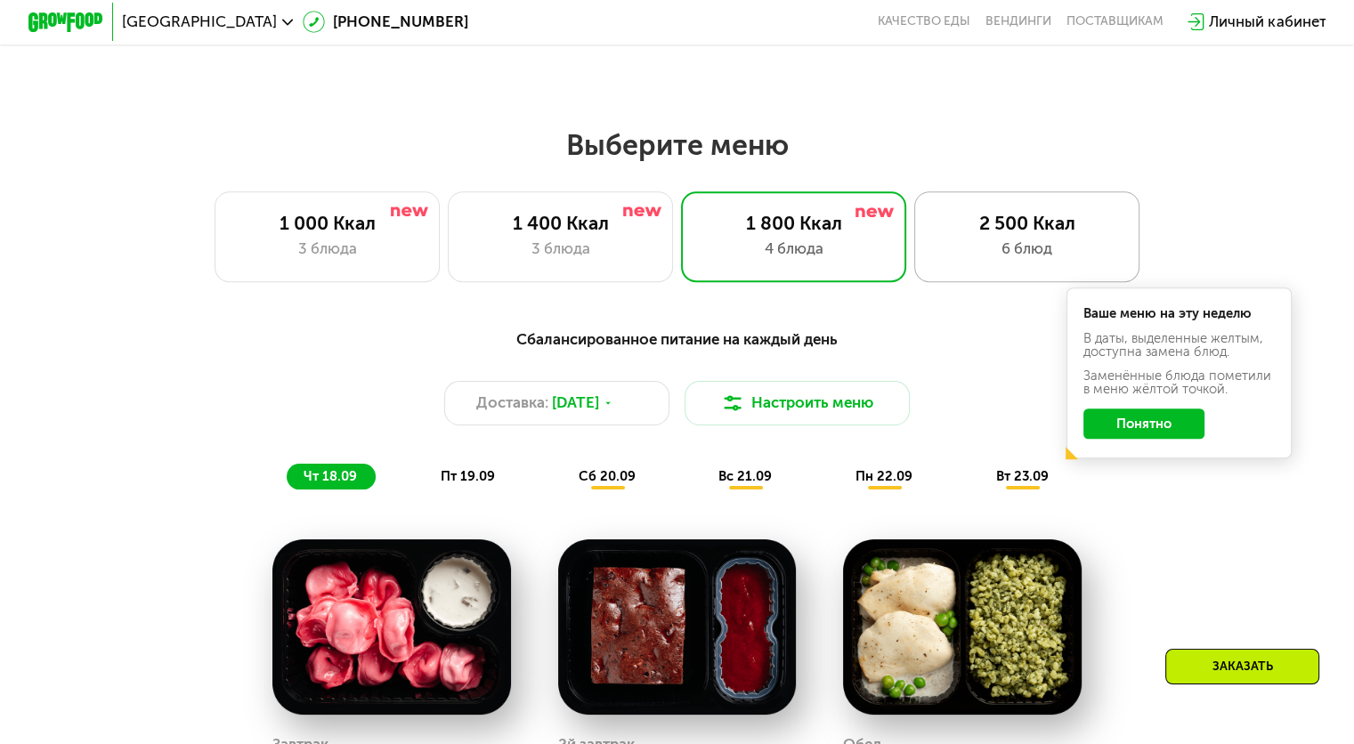 This screenshot has width=1354, height=744. What do you see at coordinates (1026, 248) in the screenshot?
I see `div: 6 блюд` at bounding box center [1026, 248].